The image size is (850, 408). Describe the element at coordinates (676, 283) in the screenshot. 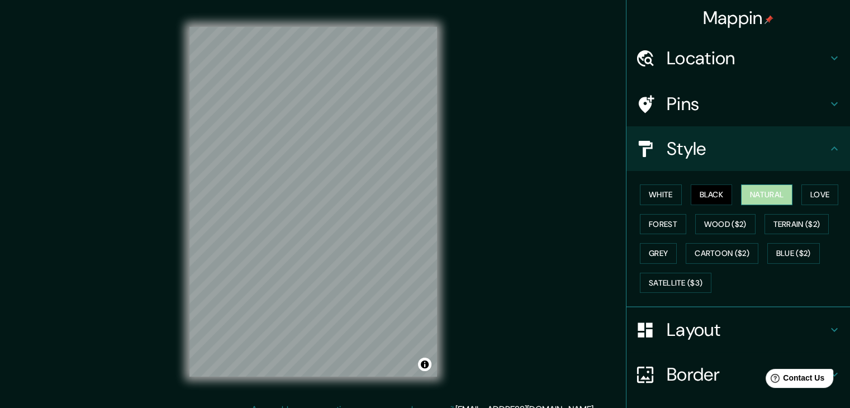

I see `button: Satellite ($3)` at that location.